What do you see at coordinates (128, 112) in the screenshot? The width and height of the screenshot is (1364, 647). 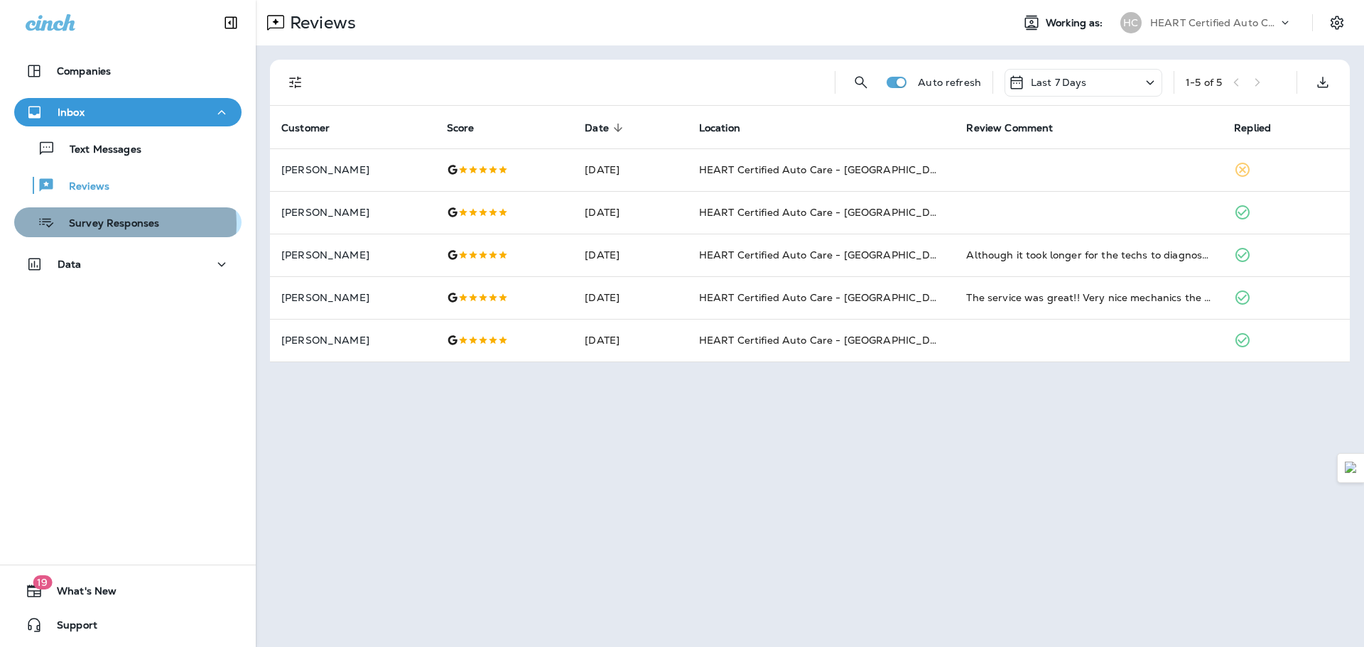 I see `button: Inbox` at bounding box center [128, 112].